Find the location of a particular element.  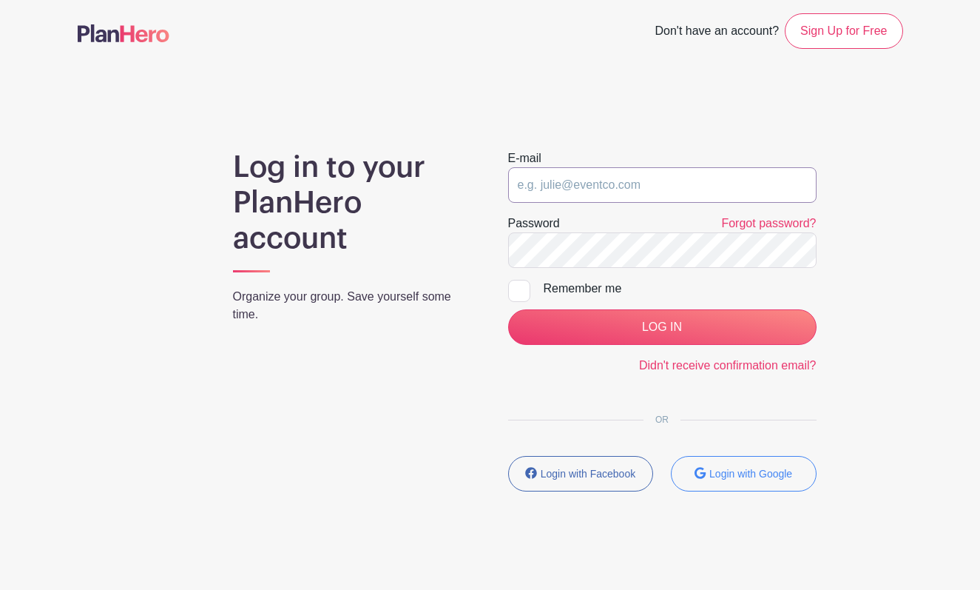

input: LOG IN is located at coordinates (662, 327).